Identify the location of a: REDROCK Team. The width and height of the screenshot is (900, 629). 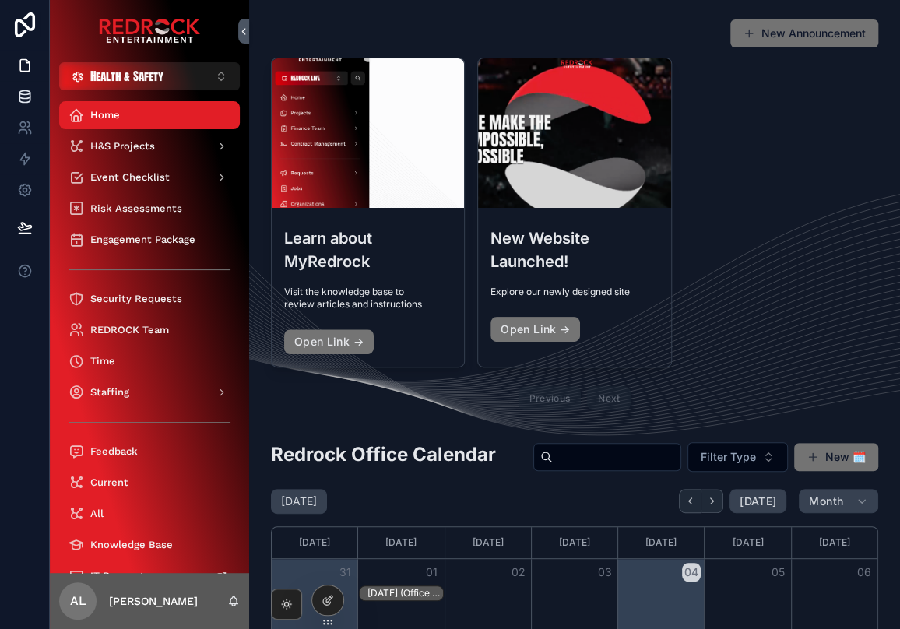
(149, 330).